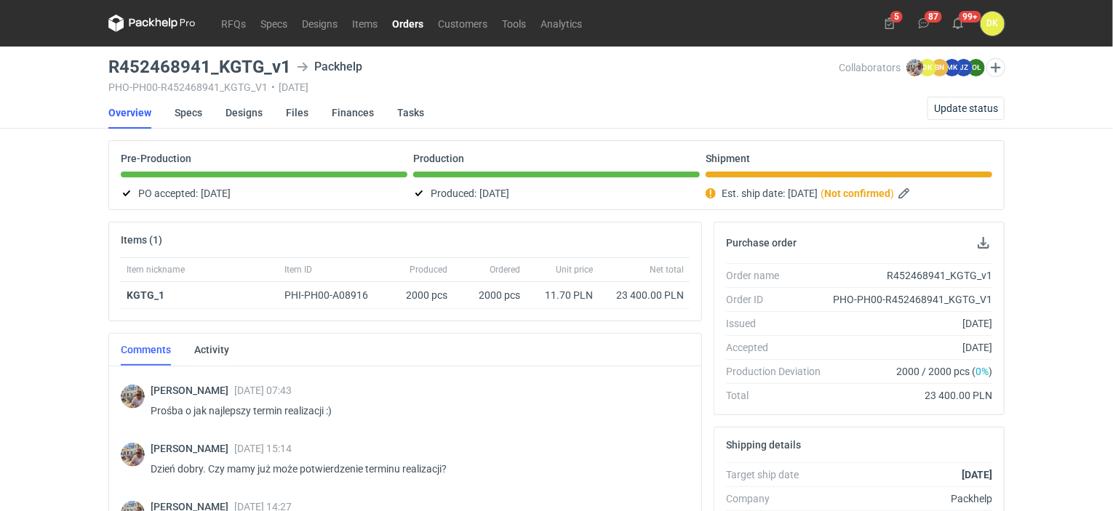  I want to click on a: Items, so click(364, 23).